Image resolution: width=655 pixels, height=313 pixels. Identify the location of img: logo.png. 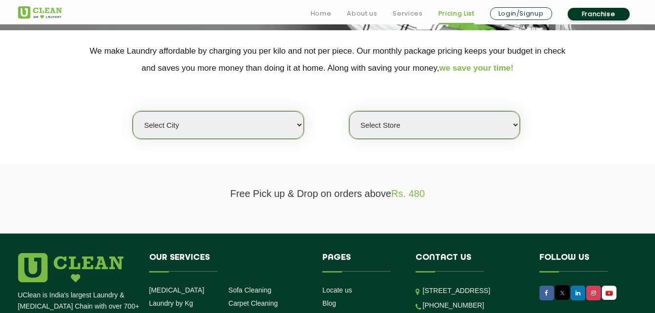
(71, 268).